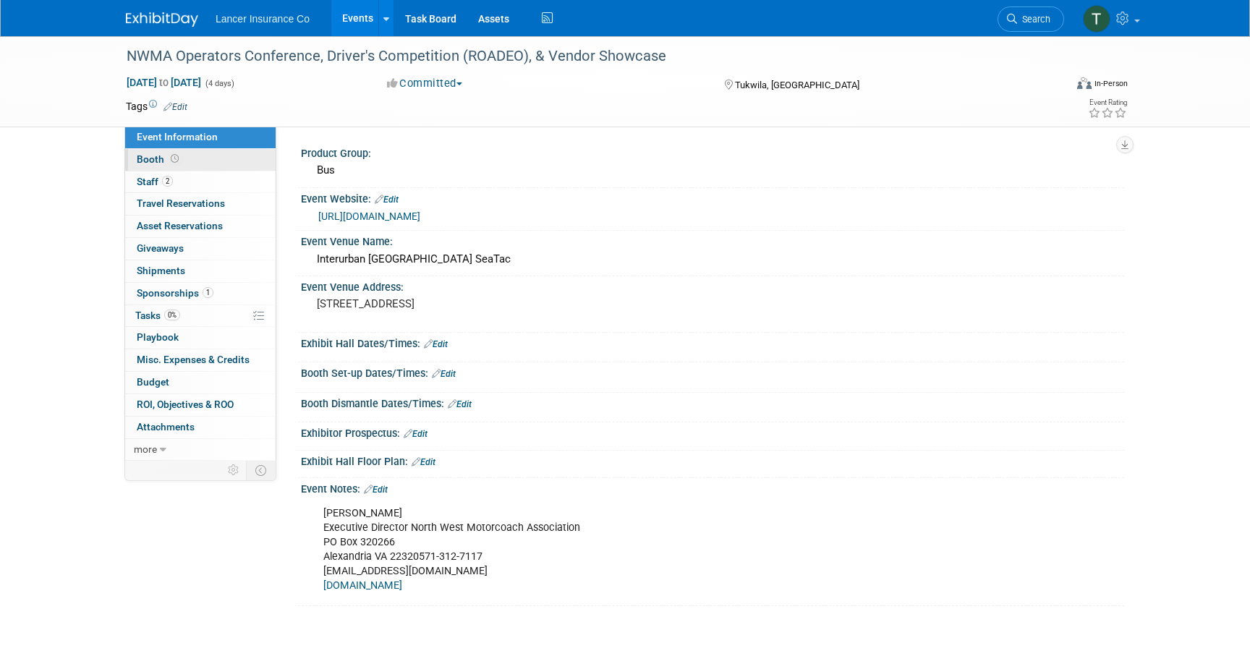 Image resolution: width=1250 pixels, height=656 pixels. Describe the element at coordinates (200, 316) in the screenshot. I see `a: Tasks0%` at that location.